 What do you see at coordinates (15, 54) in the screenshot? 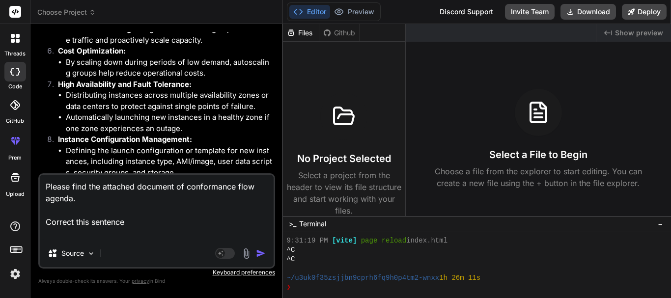
I see `label: threads` at bounding box center [15, 54].